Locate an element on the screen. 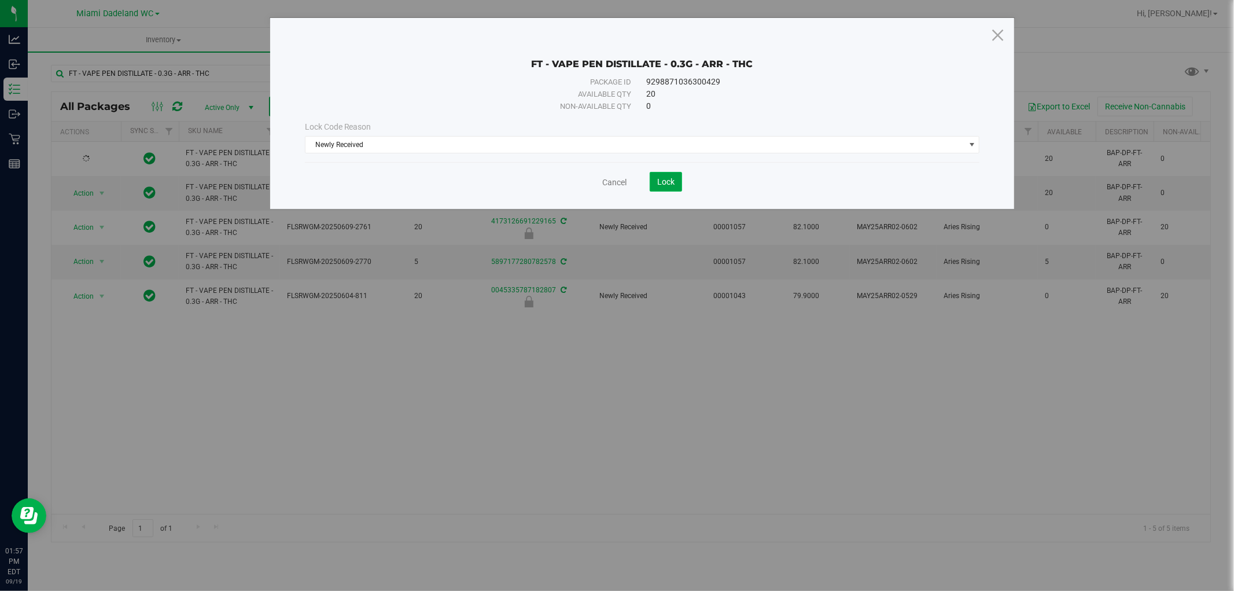  span: Lock Code Reason is located at coordinates (338, 127).